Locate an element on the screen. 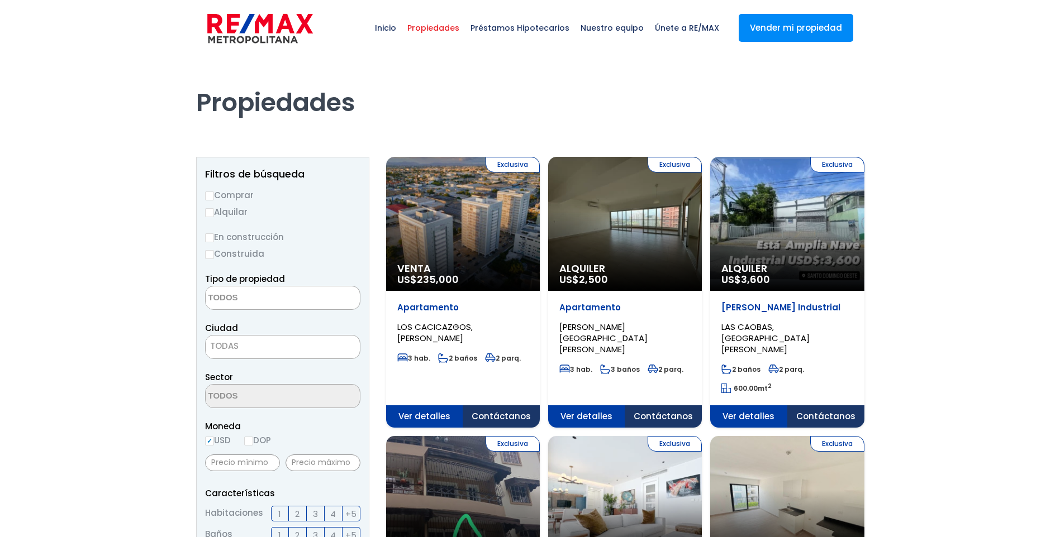  label: Construida is located at coordinates (283, 254).